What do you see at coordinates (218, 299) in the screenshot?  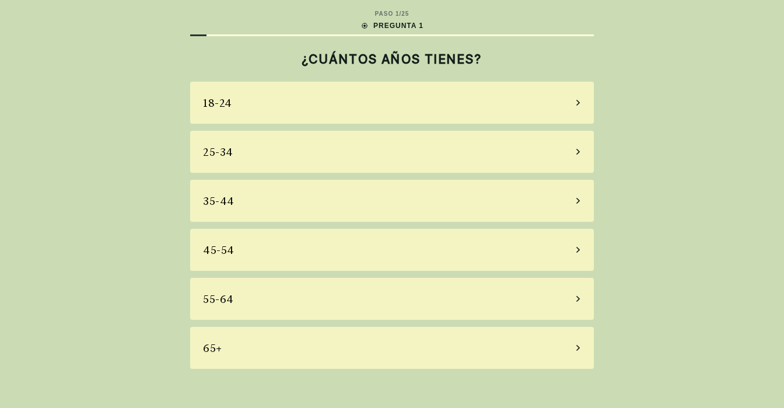 I see `font: 55-64` at bounding box center [218, 299].